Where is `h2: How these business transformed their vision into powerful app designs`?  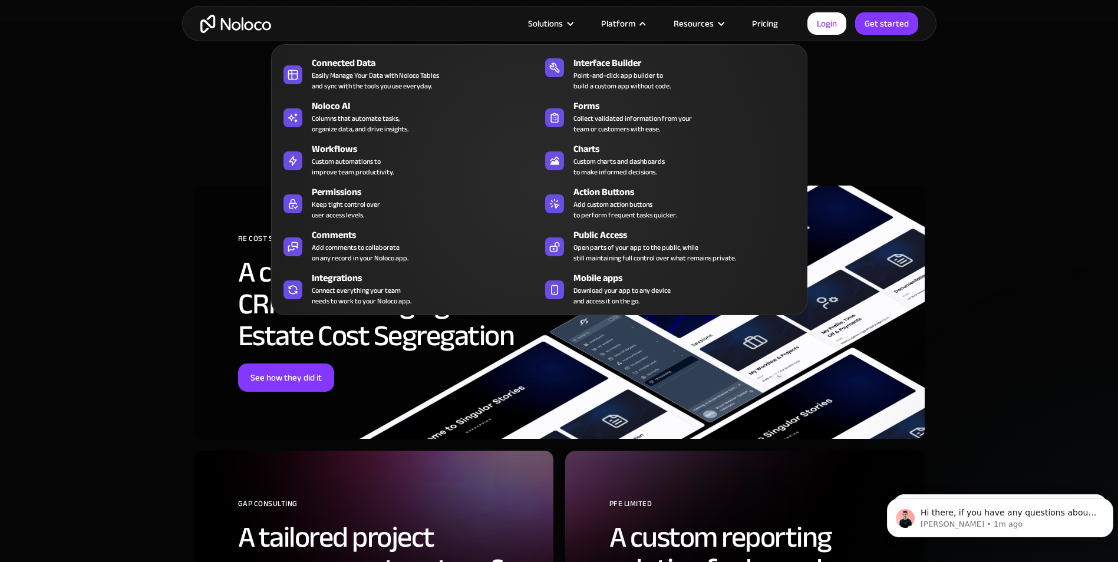 h2: How these business transformed their vision into powerful app designs is located at coordinates (559, 110).